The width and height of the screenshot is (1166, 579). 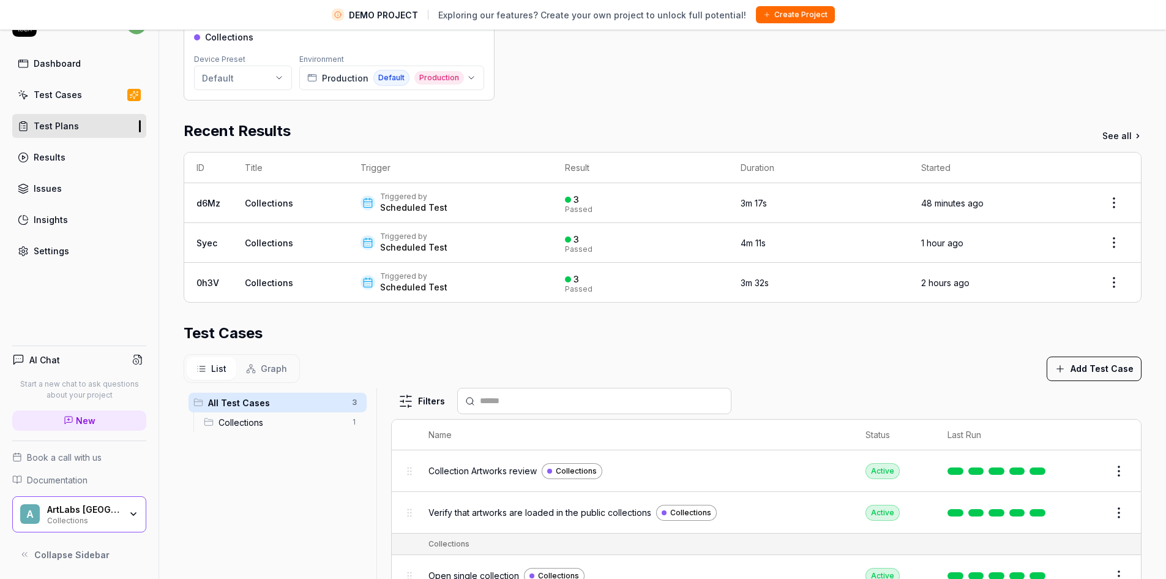 I want to click on a: Insights, so click(x=79, y=219).